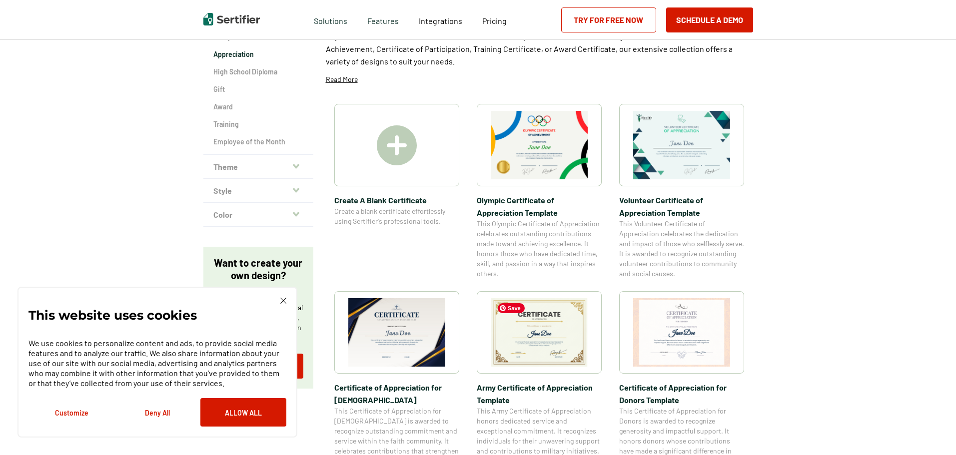 The width and height of the screenshot is (956, 455). I want to click on span: Solutions, so click(330, 19).